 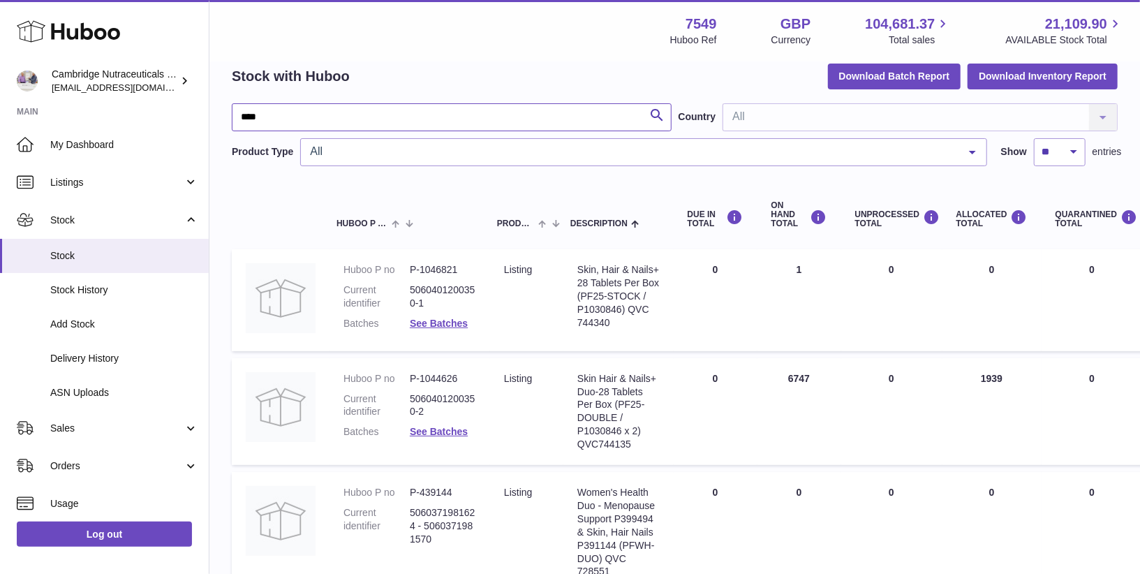 I want to click on img: qvc@camnutra.com, so click(x=27, y=81).